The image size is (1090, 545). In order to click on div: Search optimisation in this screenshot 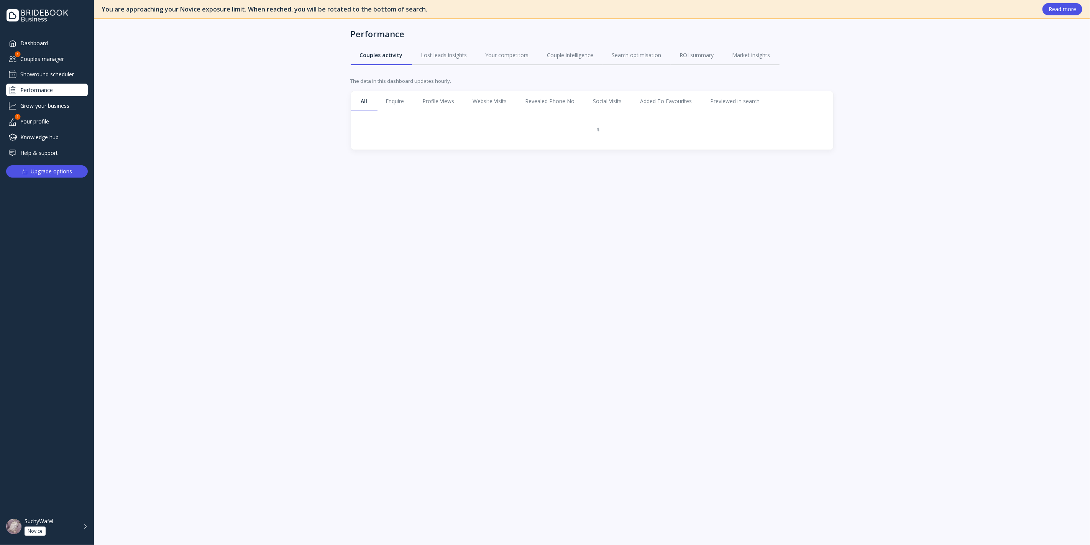, I will do `click(637, 55)`.